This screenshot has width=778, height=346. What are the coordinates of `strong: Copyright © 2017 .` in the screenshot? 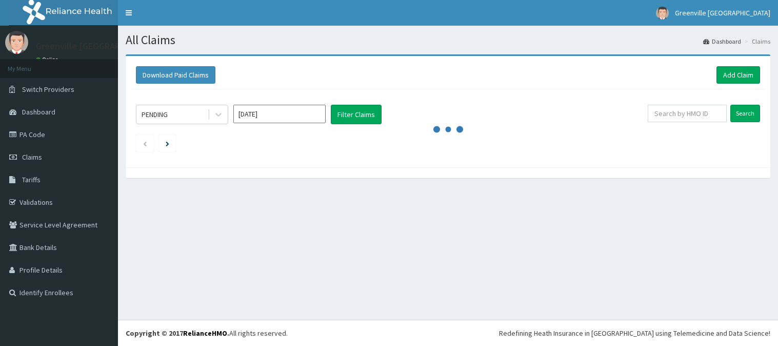 It's located at (177, 333).